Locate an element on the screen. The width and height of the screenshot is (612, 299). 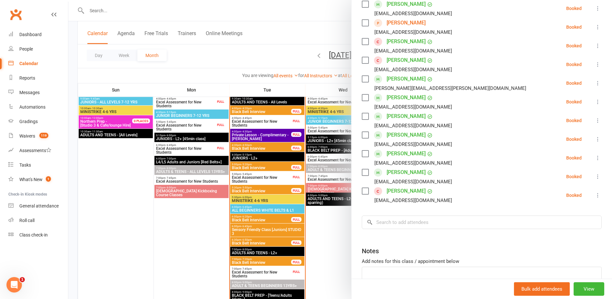
a: Messages is located at coordinates (38, 92).